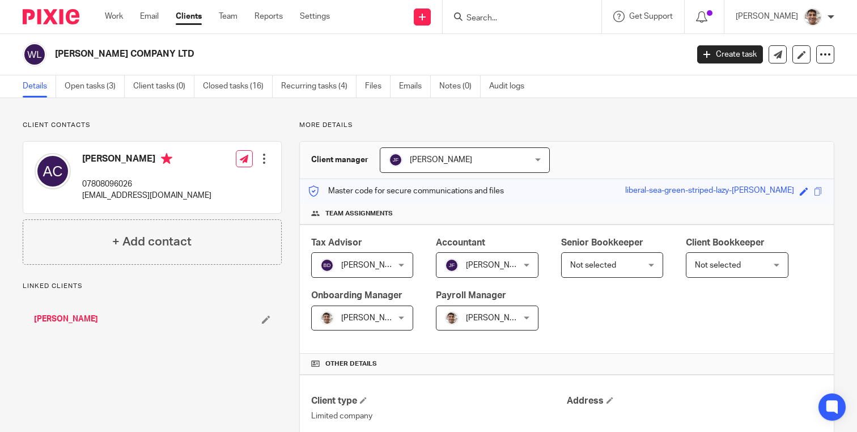 The width and height of the screenshot is (857, 432). Describe the element at coordinates (337, 243) in the screenshot. I see `span: Tax Advisor` at that location.